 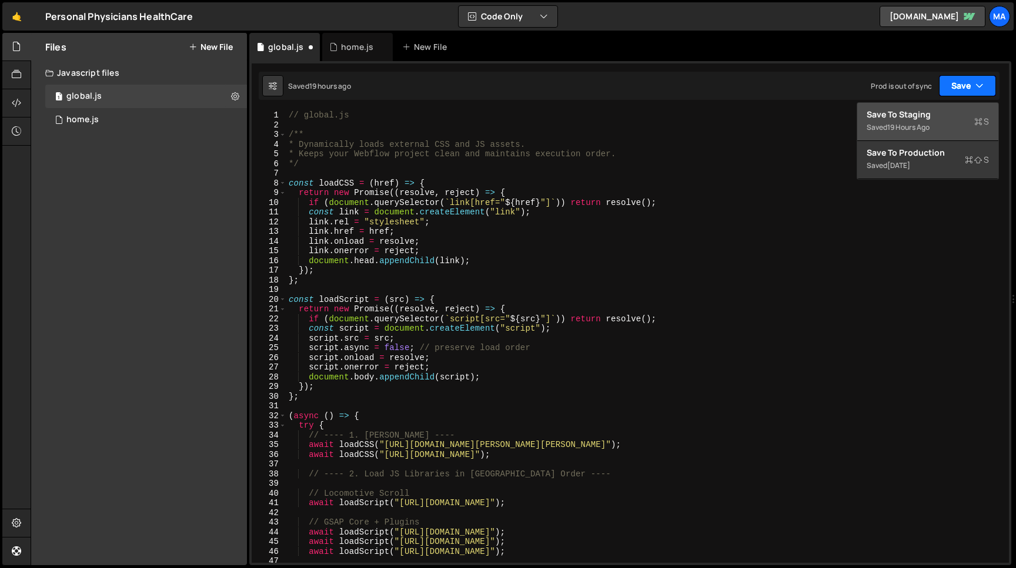 What do you see at coordinates (210, 47) in the screenshot?
I see `button: New File` at bounding box center [210, 47].